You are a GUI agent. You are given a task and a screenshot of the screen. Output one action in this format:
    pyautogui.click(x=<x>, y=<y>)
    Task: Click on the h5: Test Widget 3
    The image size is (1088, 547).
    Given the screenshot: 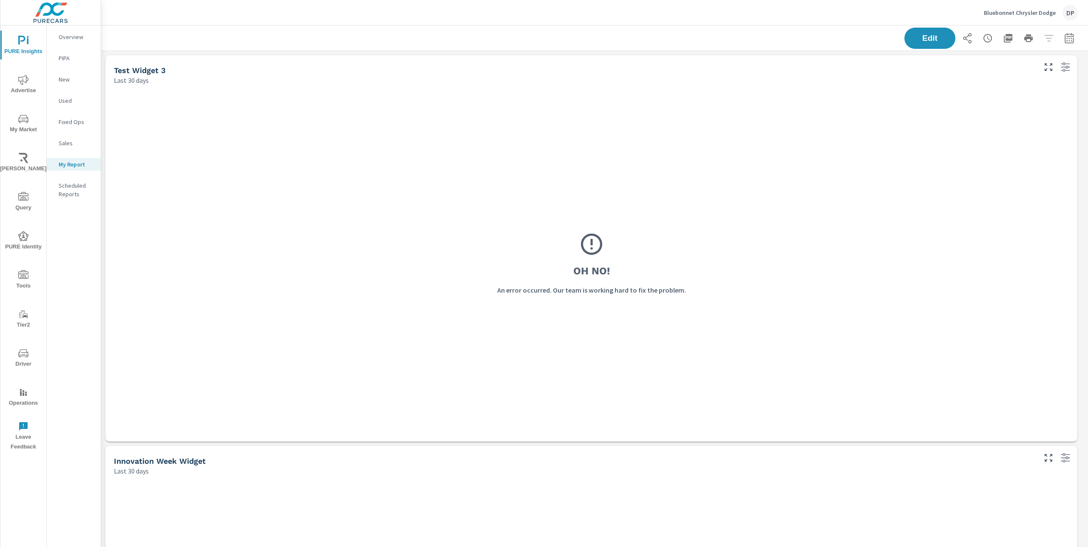 What is the action you would take?
    pyautogui.click(x=140, y=70)
    